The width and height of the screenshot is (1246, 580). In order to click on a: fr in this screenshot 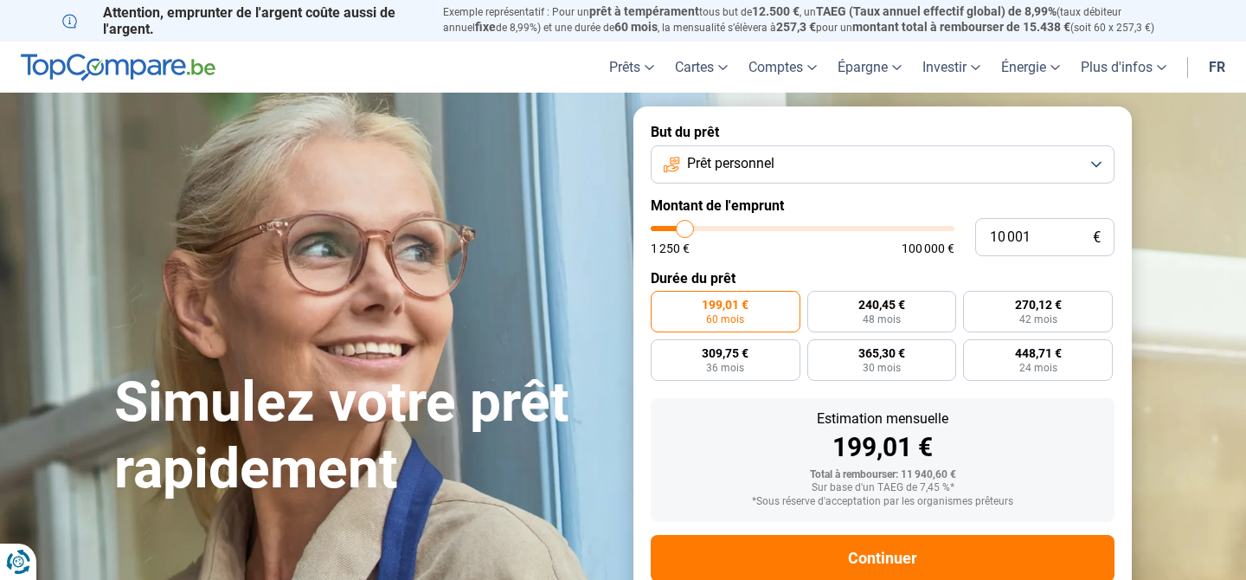, I will do `click(1216, 67)`.